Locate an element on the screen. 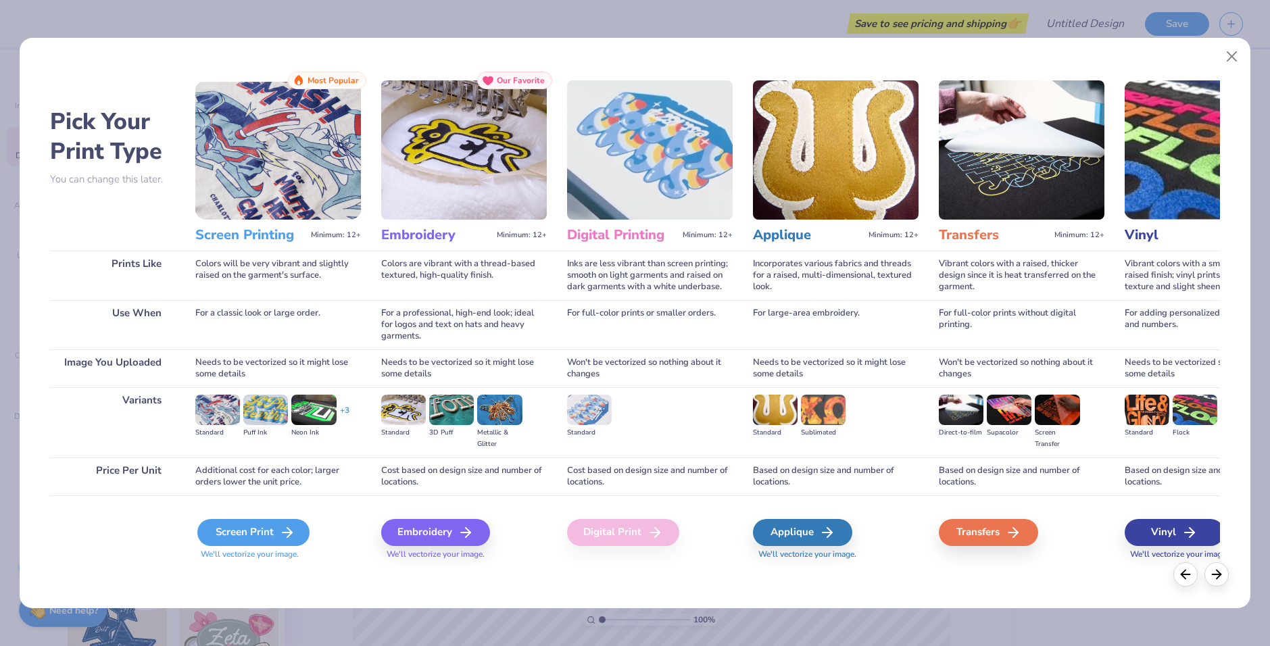  img: Transfers is located at coordinates (1021, 150).